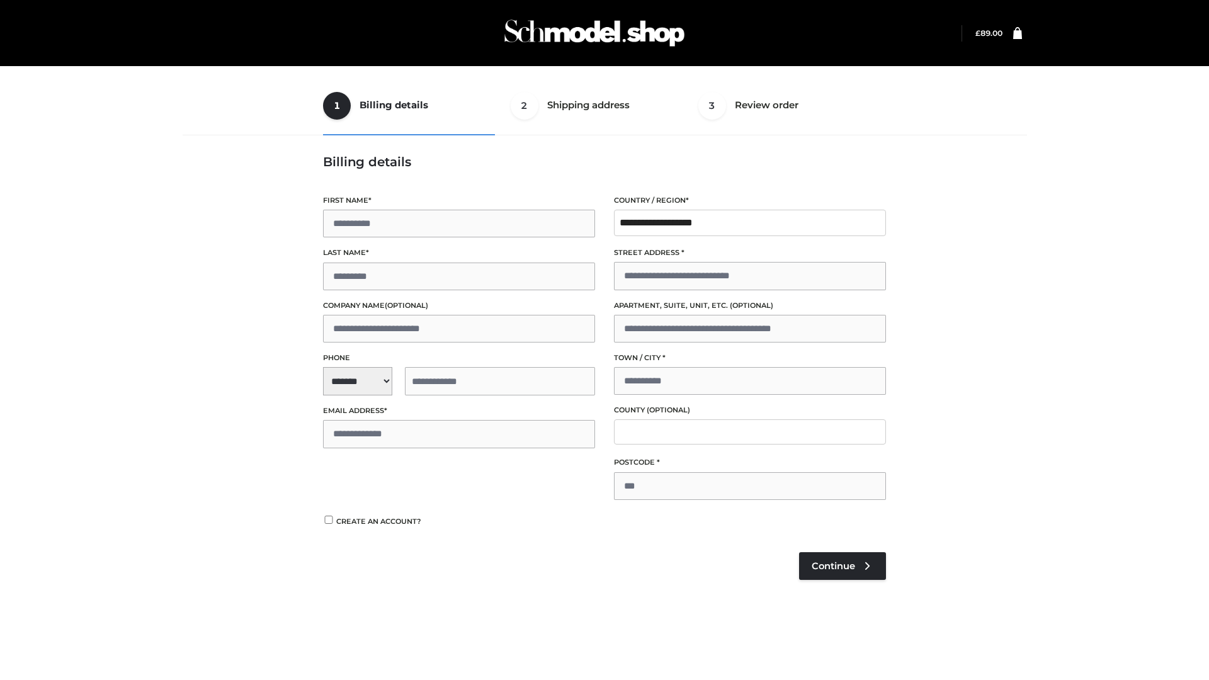  I want to click on label: Email address, so click(459, 410).